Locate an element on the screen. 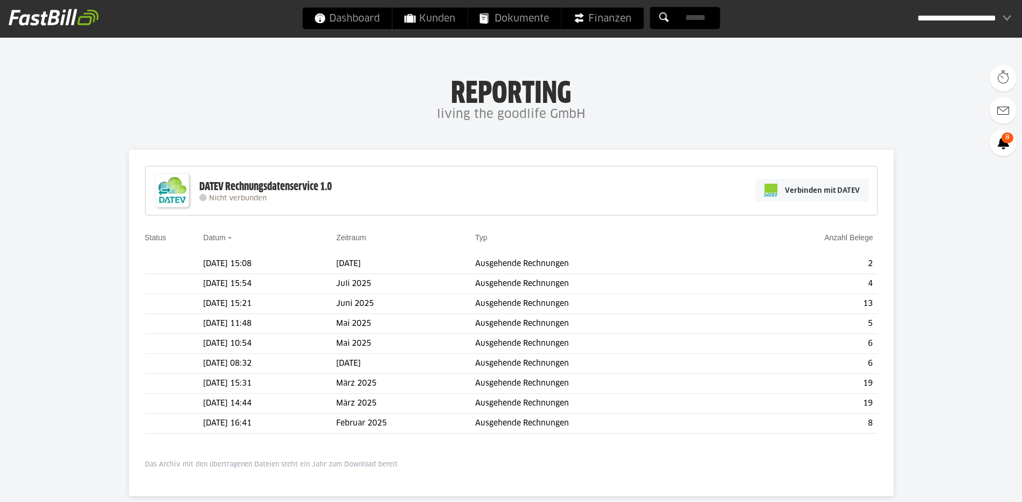 The image size is (1022, 502). img: DATEV-Datenservice Logo is located at coordinates (172, 191).